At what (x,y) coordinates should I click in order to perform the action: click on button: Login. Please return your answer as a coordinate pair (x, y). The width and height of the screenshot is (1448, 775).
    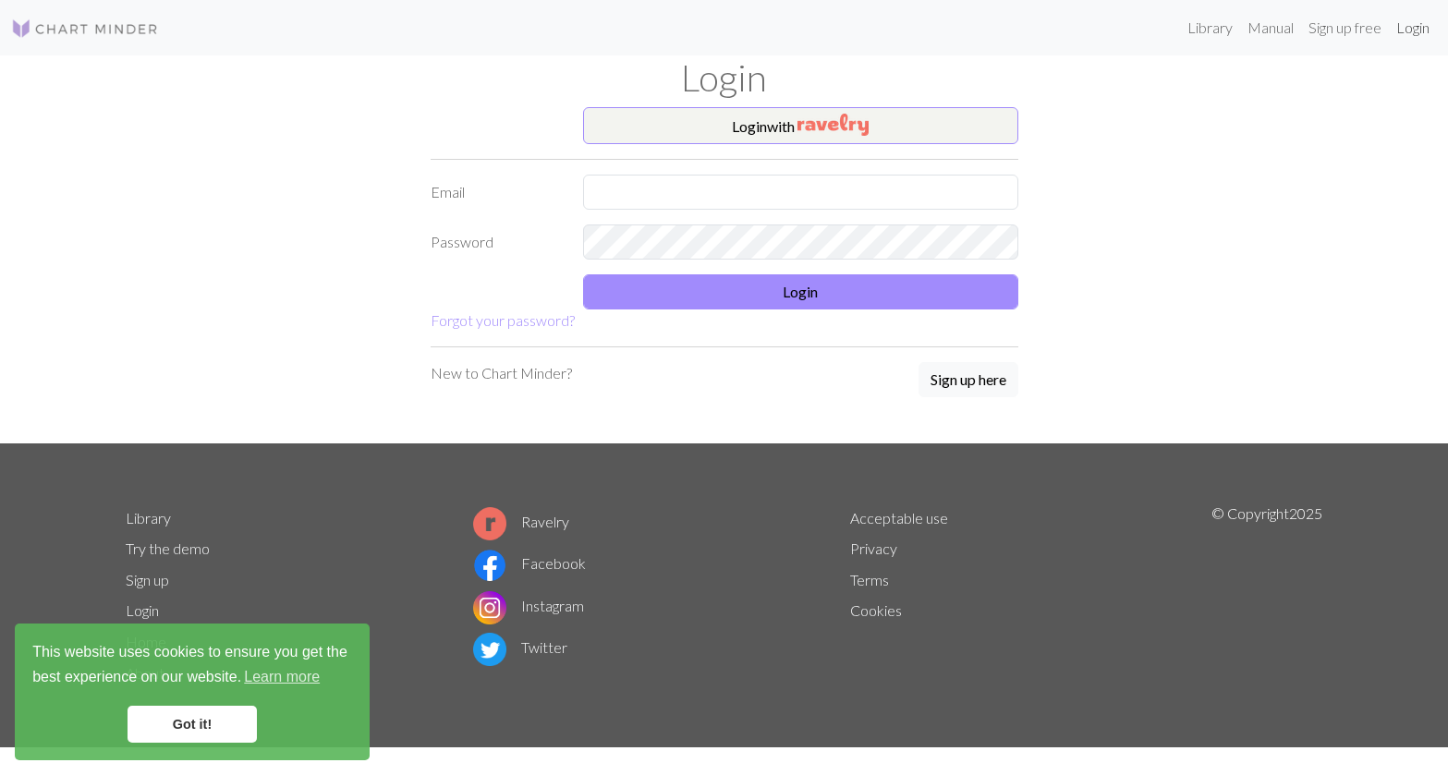
    Looking at the image, I should click on (800, 292).